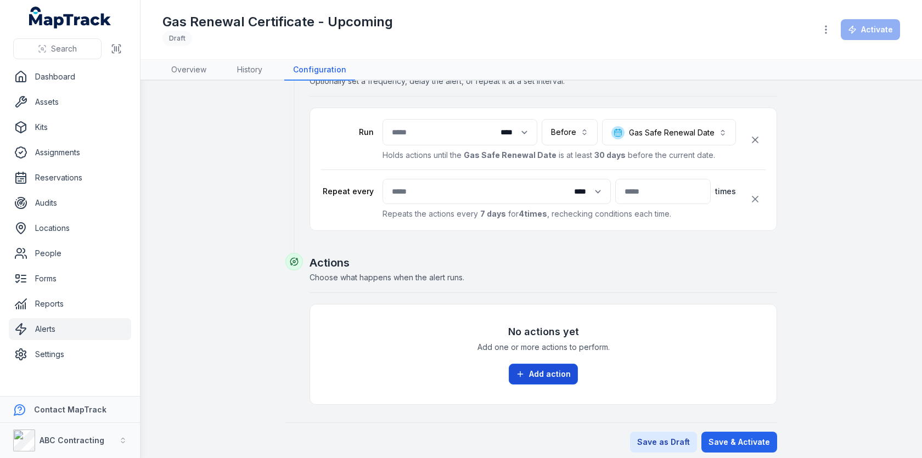 The image size is (922, 458). What do you see at coordinates (669, 132) in the screenshot?
I see `button: Gas Safe Renewal Date` at bounding box center [669, 132].